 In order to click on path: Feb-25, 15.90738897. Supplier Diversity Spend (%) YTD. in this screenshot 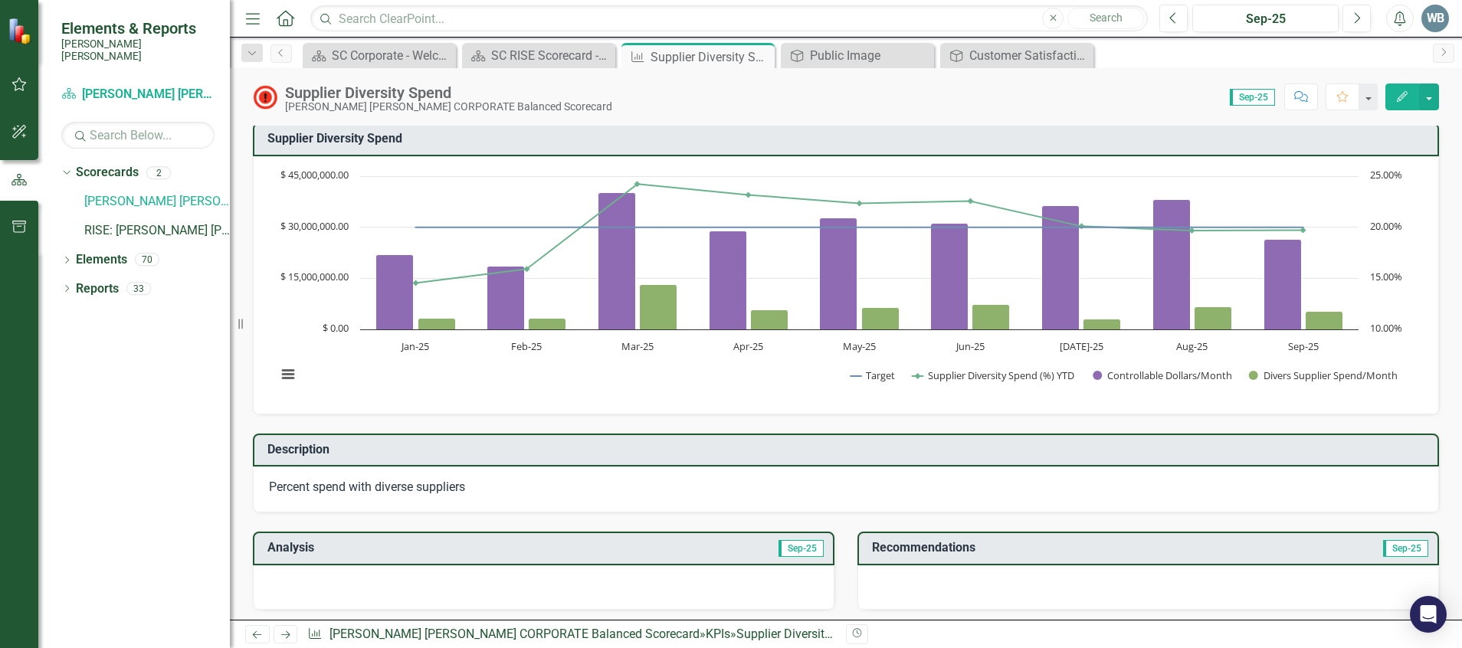, I will do `click(527, 269)`.